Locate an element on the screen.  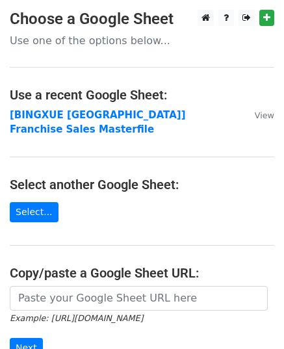
h4: Copy/paste a Google Sheet URL: is located at coordinates (142, 273).